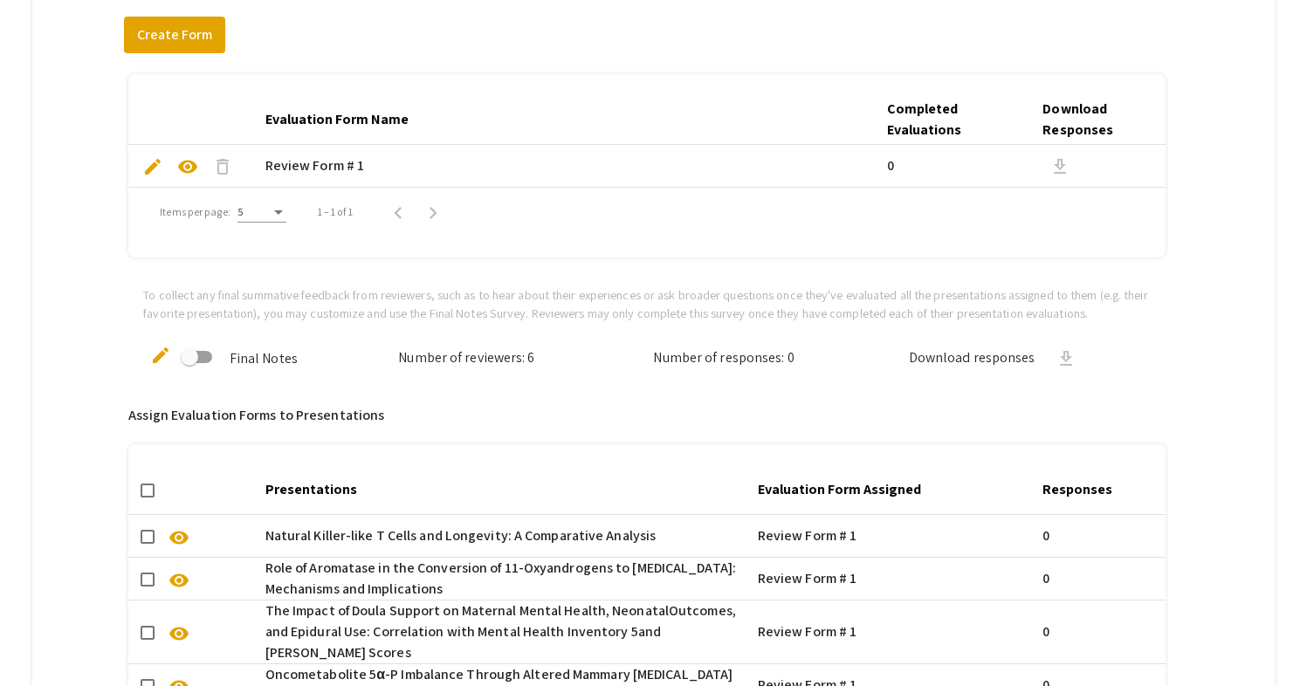 The width and height of the screenshot is (1307, 686). I want to click on span: The Impact of Doula Support on Maternal Mental Health, NeonatalOutcomes, and Epidural Use: Correl..., so click(505, 632).